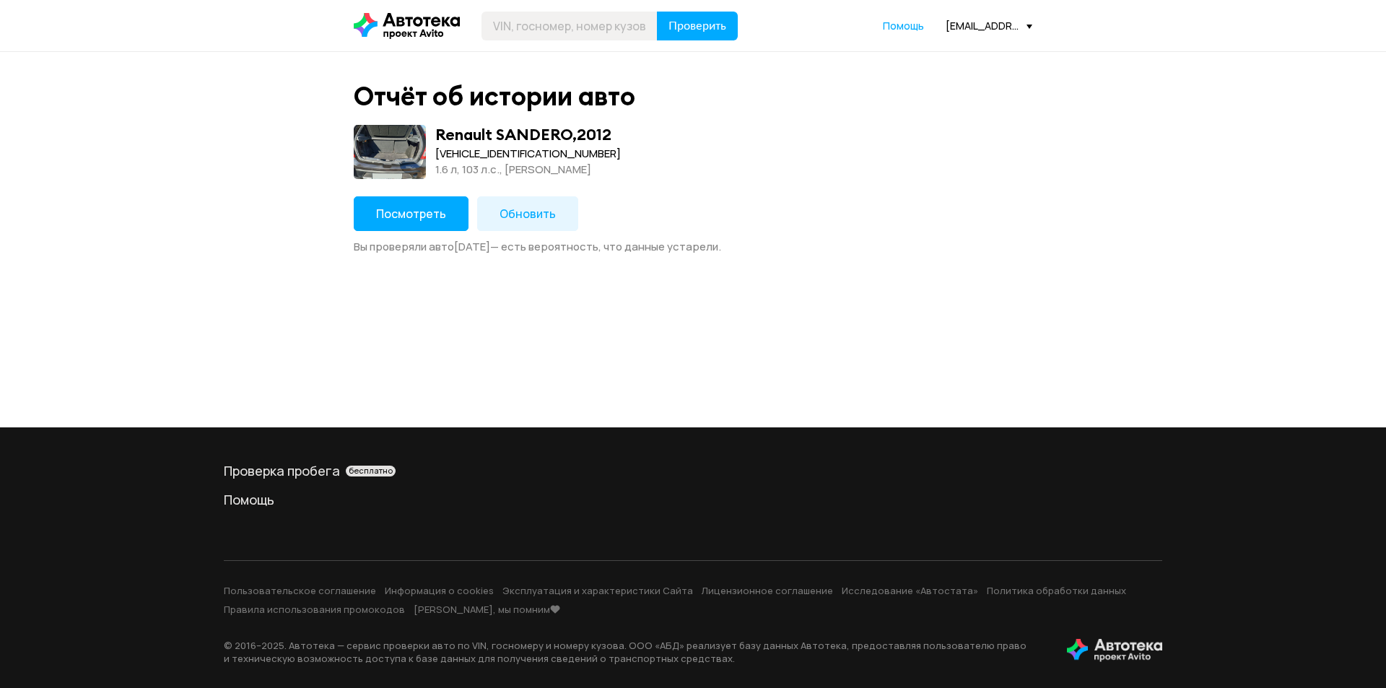 The width and height of the screenshot is (1386, 688). Describe the element at coordinates (909, 590) in the screenshot. I see `p: Исследование «Автостата»` at that location.